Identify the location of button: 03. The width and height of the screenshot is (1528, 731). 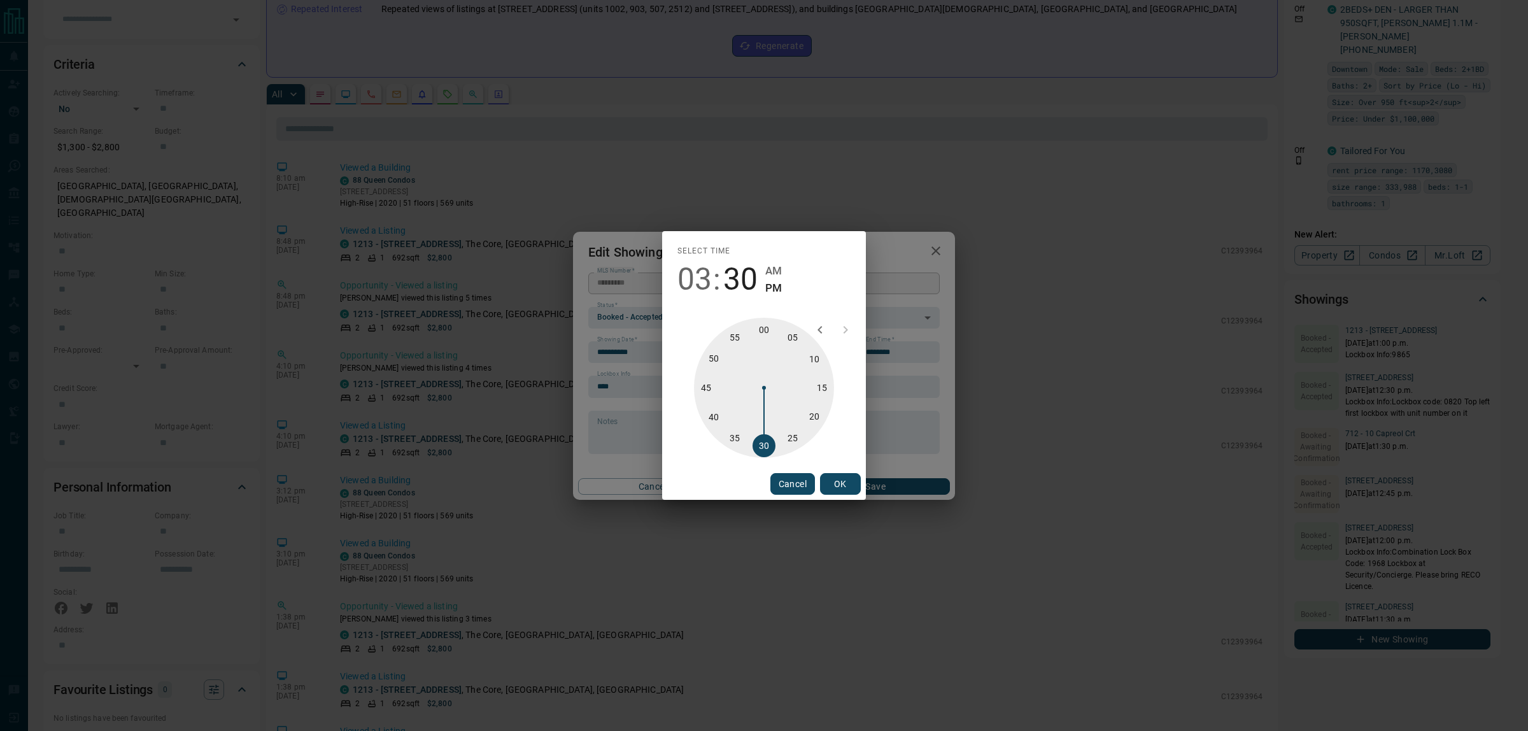
(695, 279).